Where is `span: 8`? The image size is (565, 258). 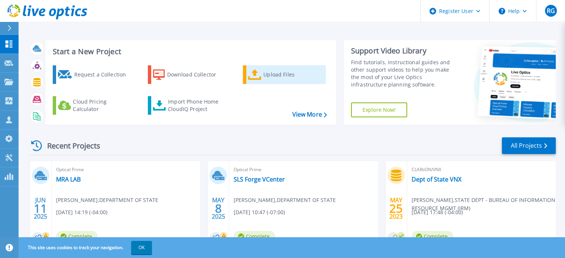
span: 8 is located at coordinates (218, 208).